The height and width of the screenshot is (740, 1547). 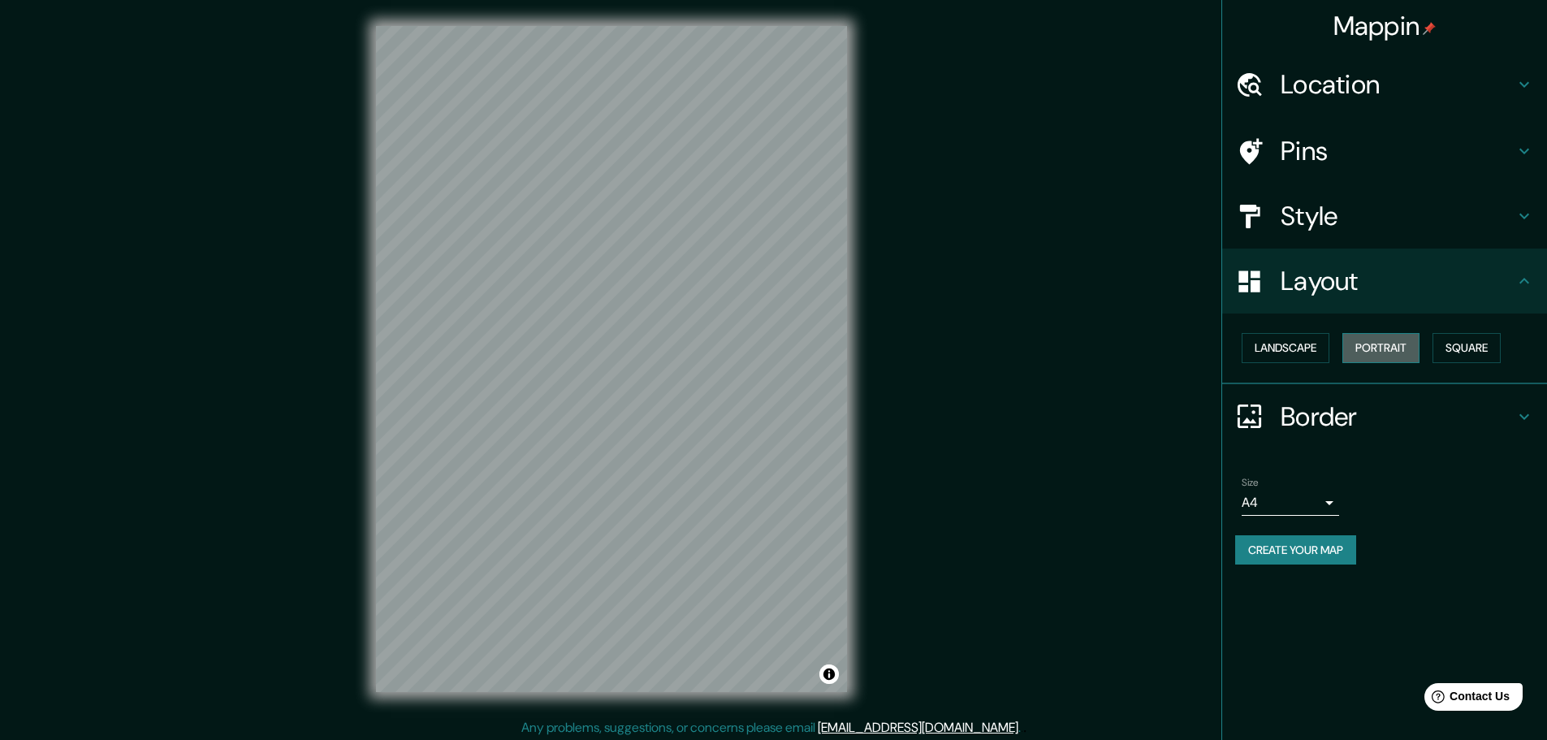 I want to click on button: Portrait, so click(x=1381, y=348).